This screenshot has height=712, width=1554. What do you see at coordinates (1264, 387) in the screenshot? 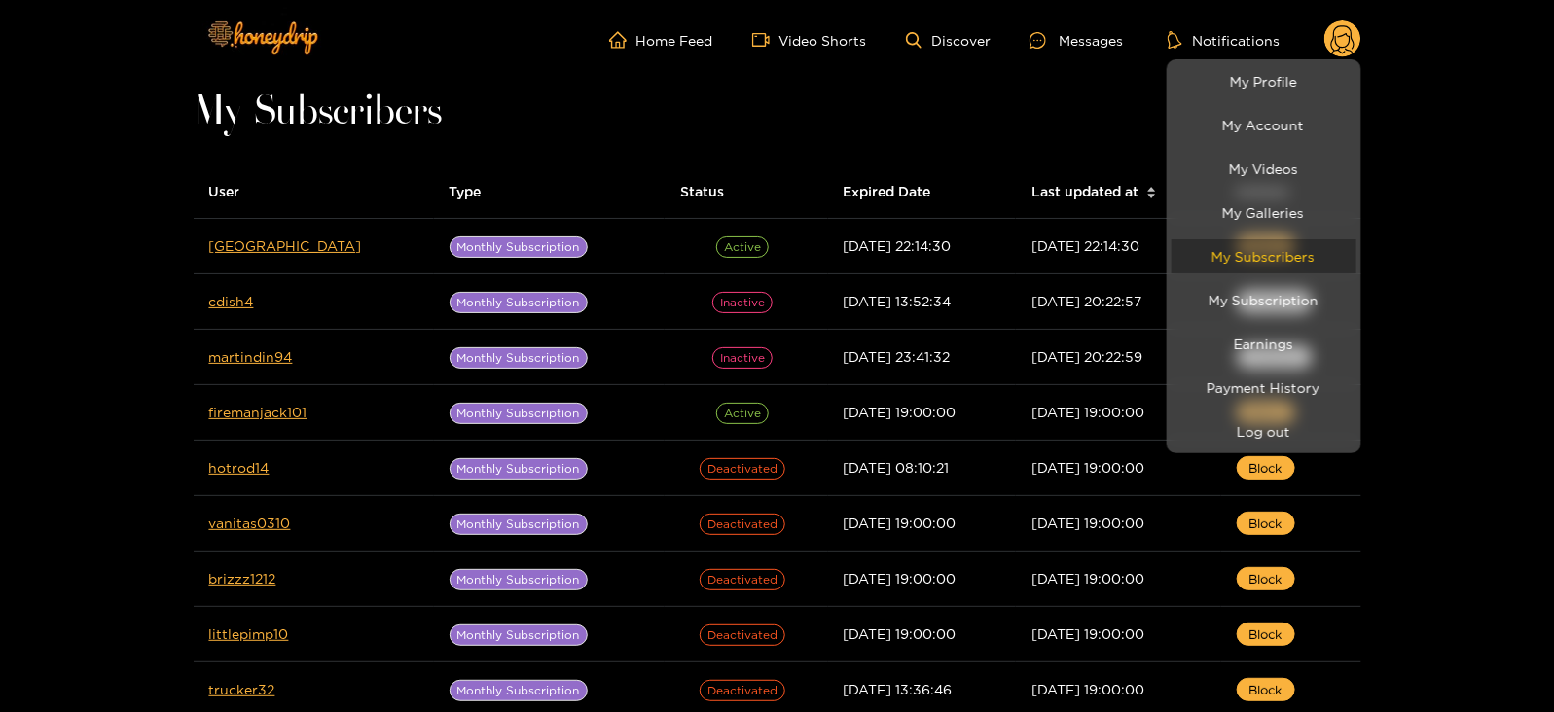
I see `a: Payment History` at bounding box center [1264, 387].